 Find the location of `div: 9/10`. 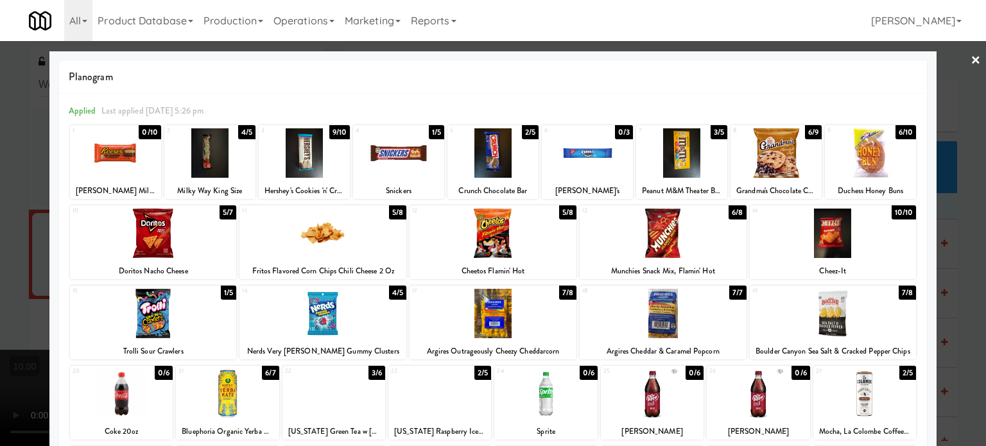

div: 9/10 is located at coordinates (340, 132).